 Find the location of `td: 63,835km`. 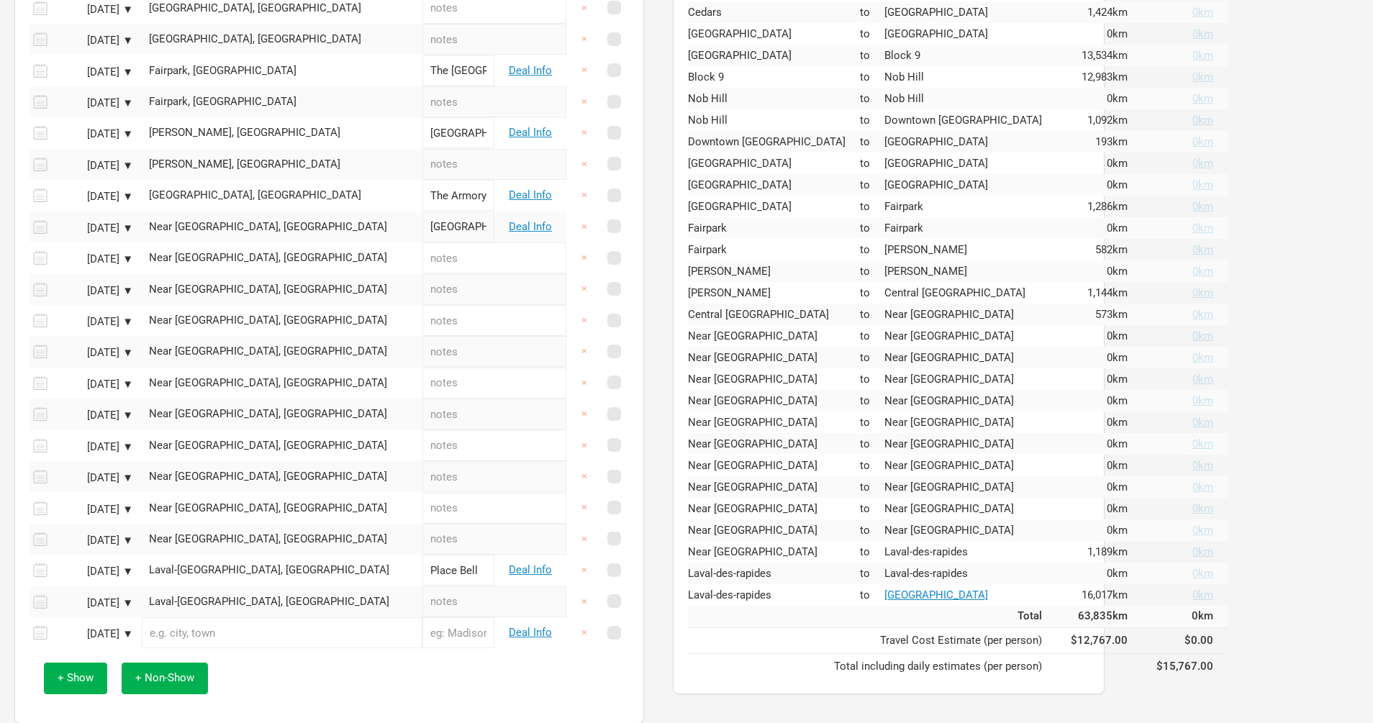

td: 63,835km is located at coordinates (1099, 617).